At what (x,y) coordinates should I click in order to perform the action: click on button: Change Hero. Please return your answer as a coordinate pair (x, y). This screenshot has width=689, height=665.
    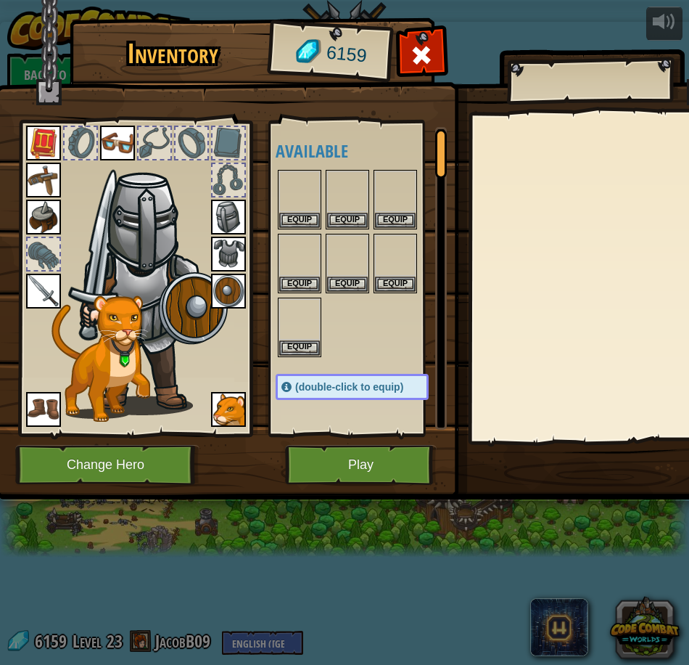
    Looking at the image, I should click on (107, 464).